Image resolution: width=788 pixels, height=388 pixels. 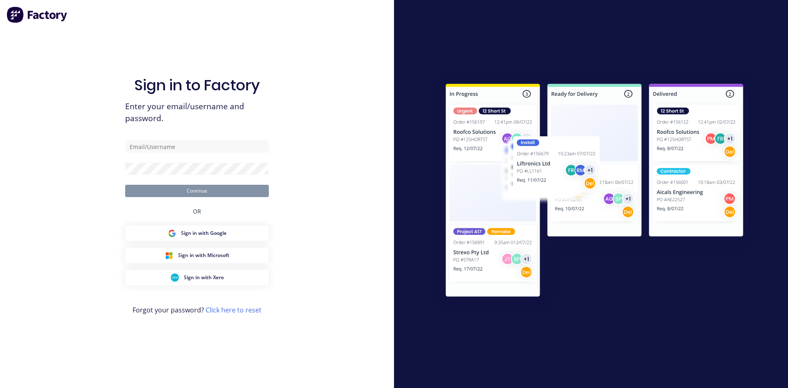 I want to click on span: Sign in with Google, so click(x=204, y=233).